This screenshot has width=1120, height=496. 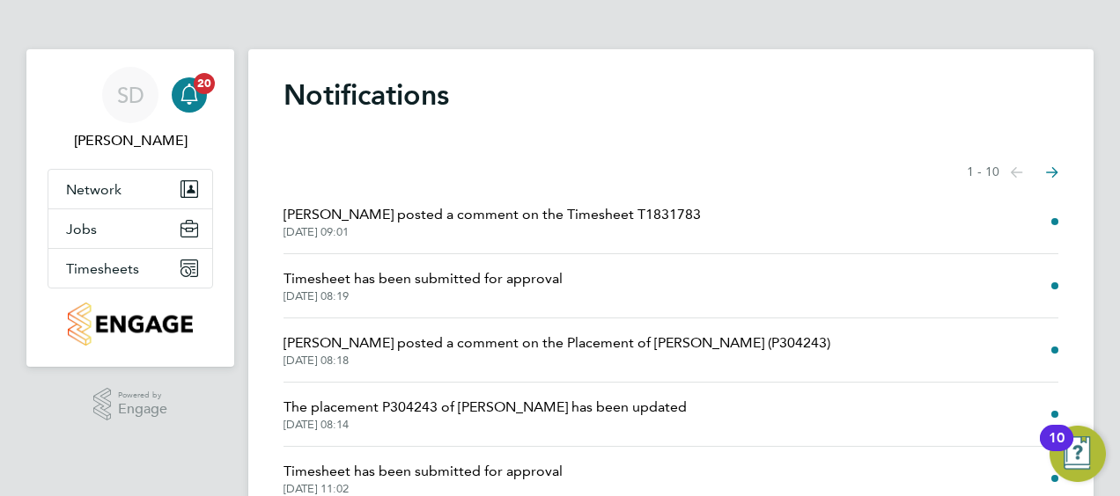 I want to click on button: Network, so click(x=130, y=189).